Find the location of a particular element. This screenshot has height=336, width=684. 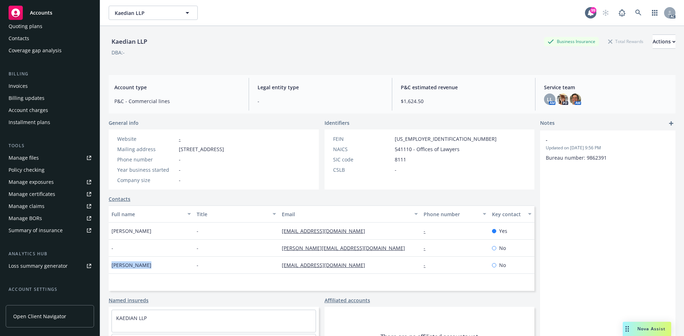

div: CSLB is located at coordinates (362, 170).